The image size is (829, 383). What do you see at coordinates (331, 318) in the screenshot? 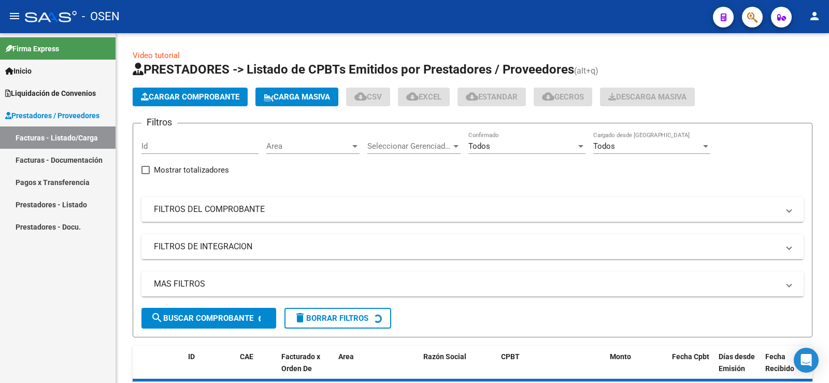
I see `span: Borrar Filtros` at bounding box center [331, 318].